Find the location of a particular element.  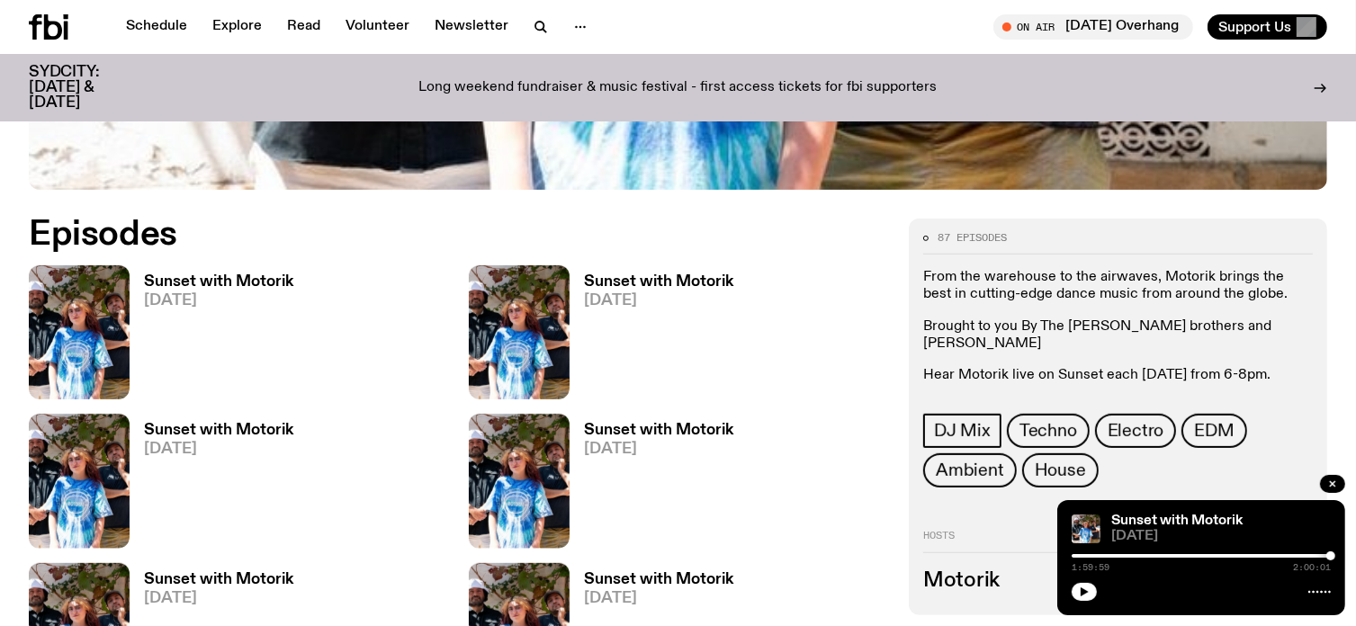

span: 87 episodes is located at coordinates (972, 238).